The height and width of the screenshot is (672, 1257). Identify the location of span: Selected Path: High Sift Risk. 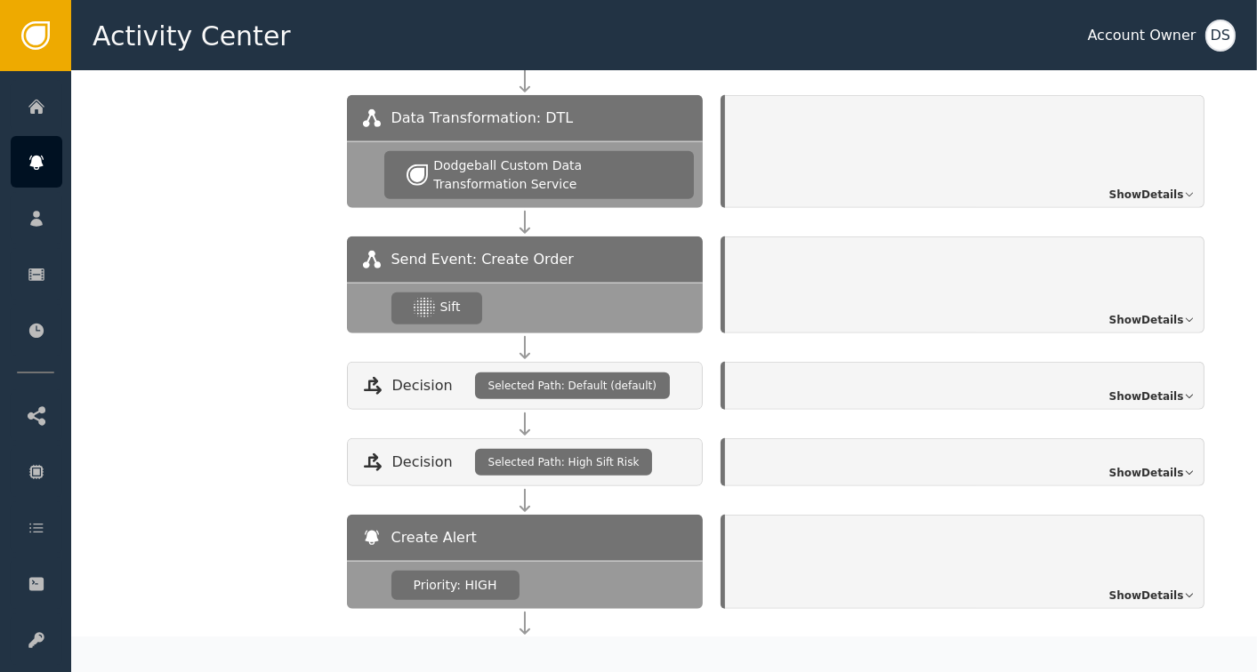
(564, 463).